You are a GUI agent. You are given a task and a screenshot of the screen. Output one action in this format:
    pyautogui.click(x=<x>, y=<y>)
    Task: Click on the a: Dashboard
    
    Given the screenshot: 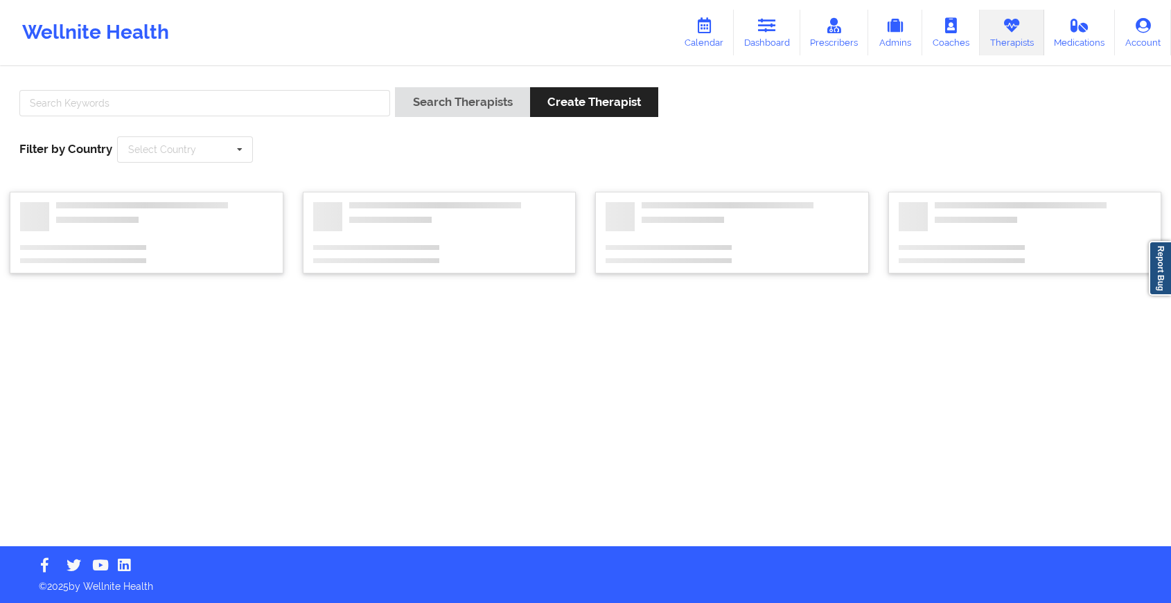 What is the action you would take?
    pyautogui.click(x=767, y=33)
    